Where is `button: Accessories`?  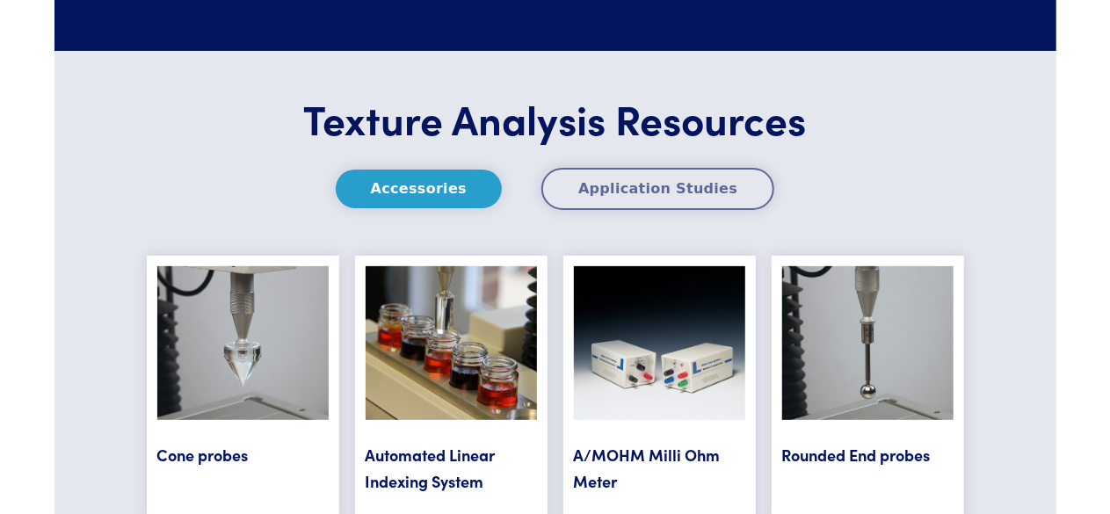
button: Accessories is located at coordinates (418, 189).